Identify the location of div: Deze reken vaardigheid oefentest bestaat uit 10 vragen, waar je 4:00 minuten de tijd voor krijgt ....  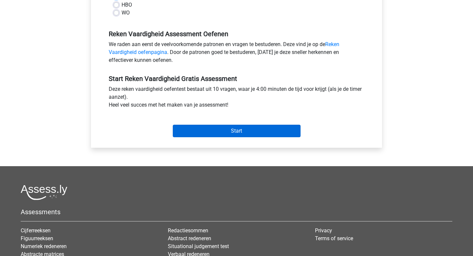
(237, 98).